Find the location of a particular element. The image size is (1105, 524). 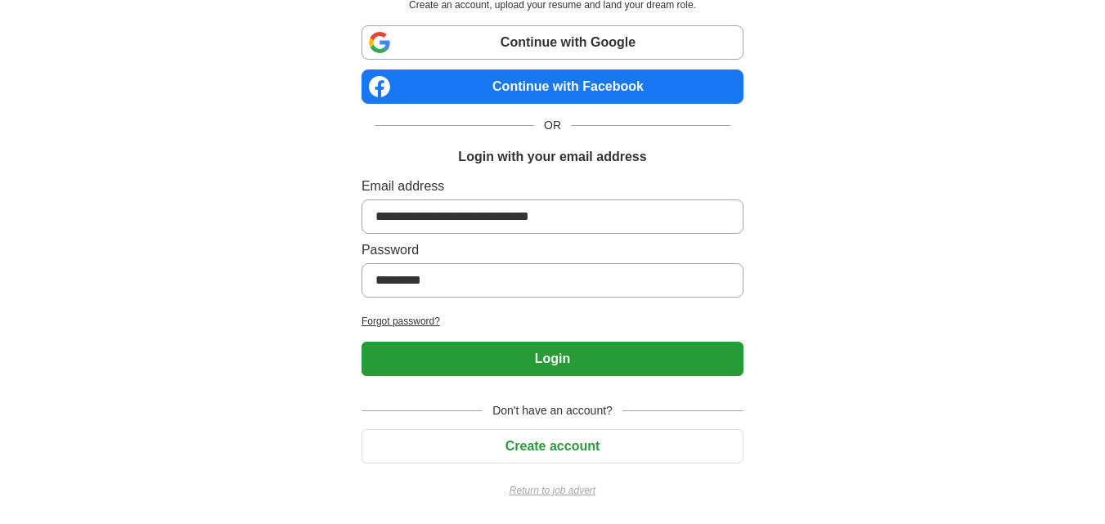

a: Continue with Google is located at coordinates (552, 43).